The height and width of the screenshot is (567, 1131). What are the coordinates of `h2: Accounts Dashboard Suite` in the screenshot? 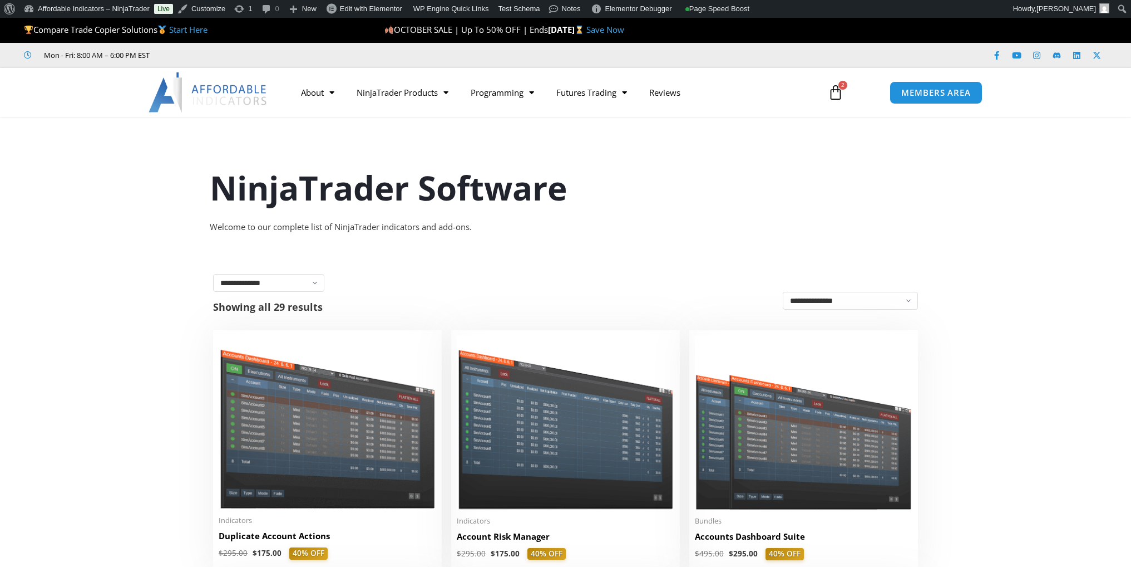 It's located at (804, 536).